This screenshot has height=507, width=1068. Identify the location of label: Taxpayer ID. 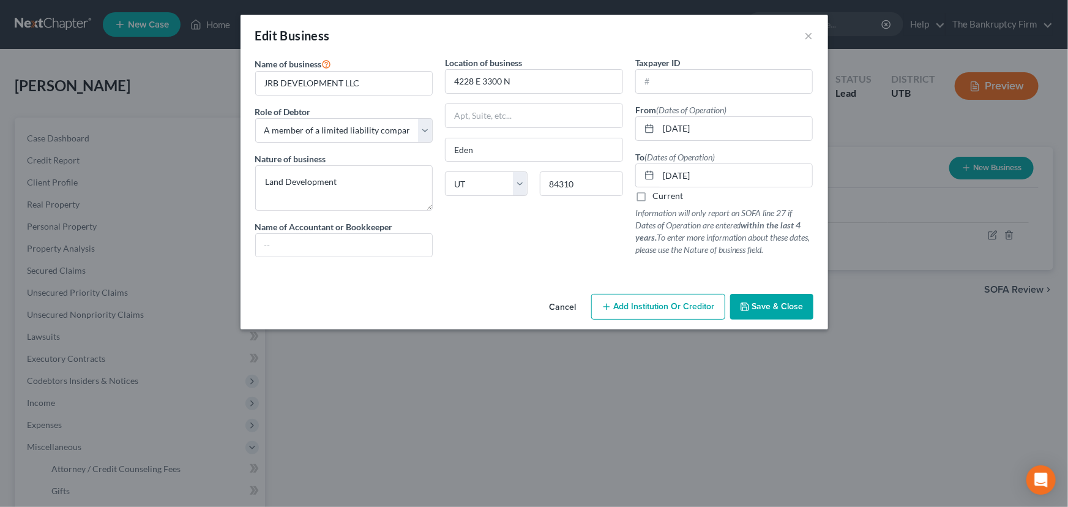
(657, 62).